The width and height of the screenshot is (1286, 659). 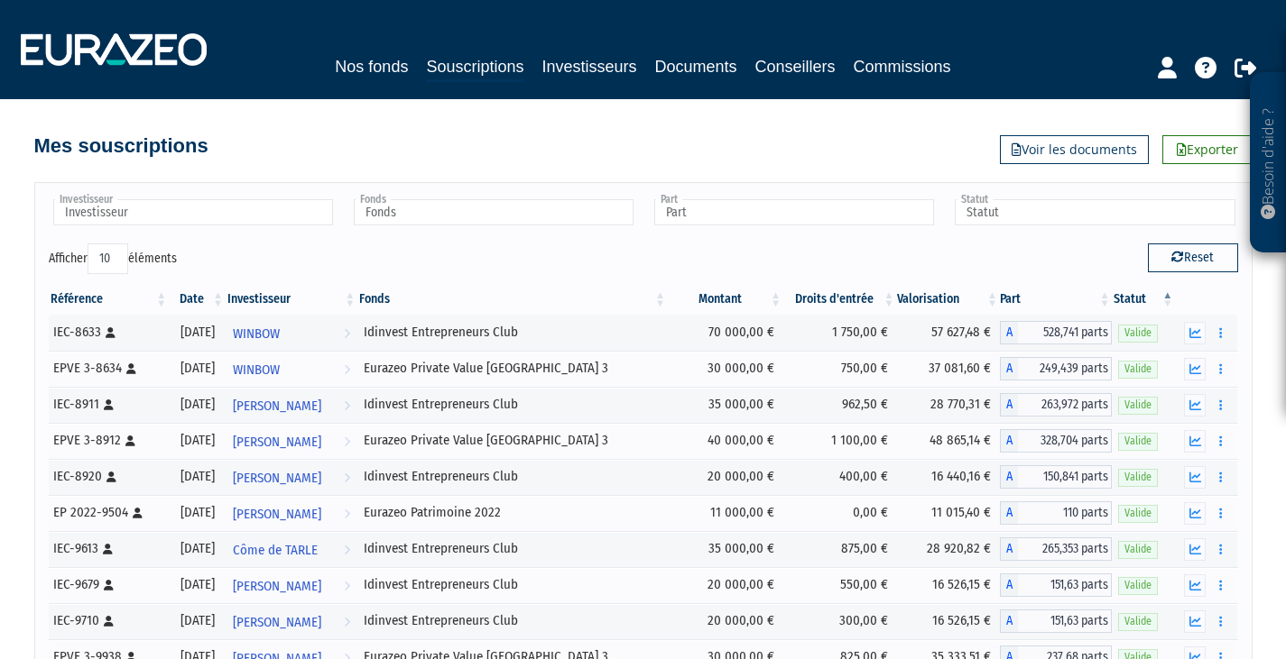 What do you see at coordinates (1143, 300) in the screenshot?
I see `th: Statut : activer pour trier la colonne par ordre d&eacute;croissant` at bounding box center [1143, 300].